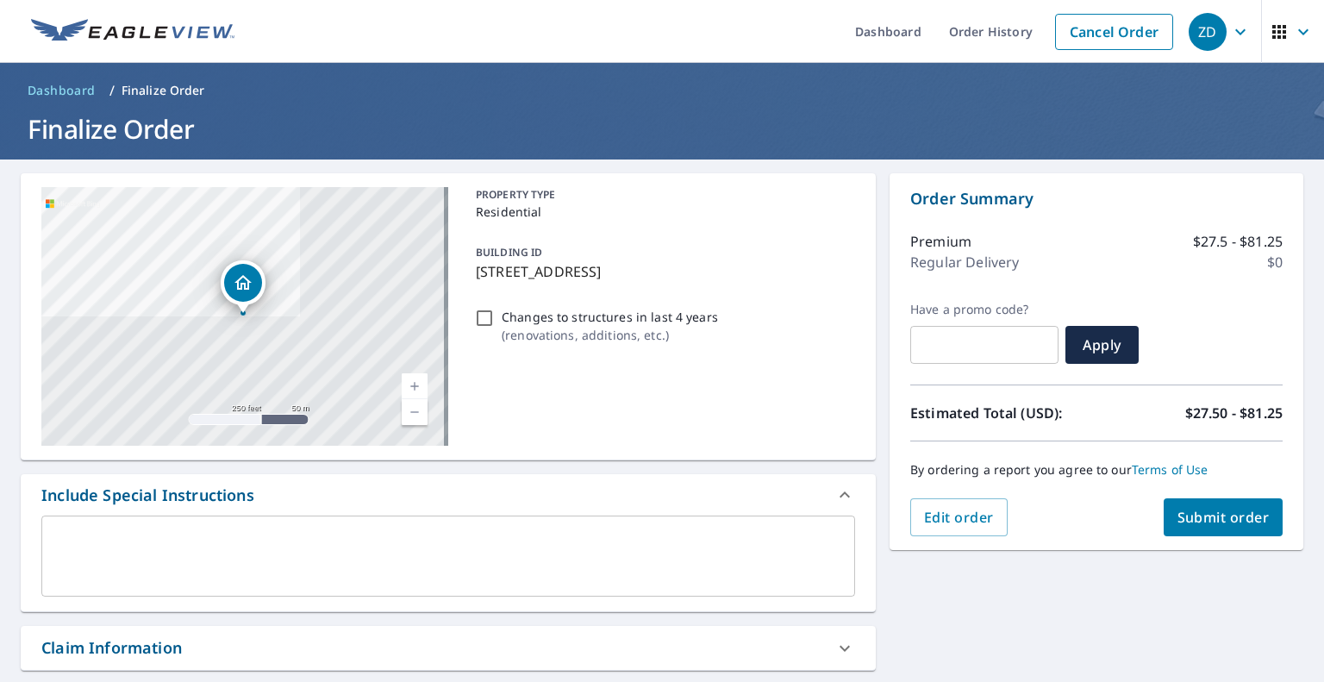  What do you see at coordinates (1223, 517) in the screenshot?
I see `button: Submit order` at bounding box center [1223, 517].